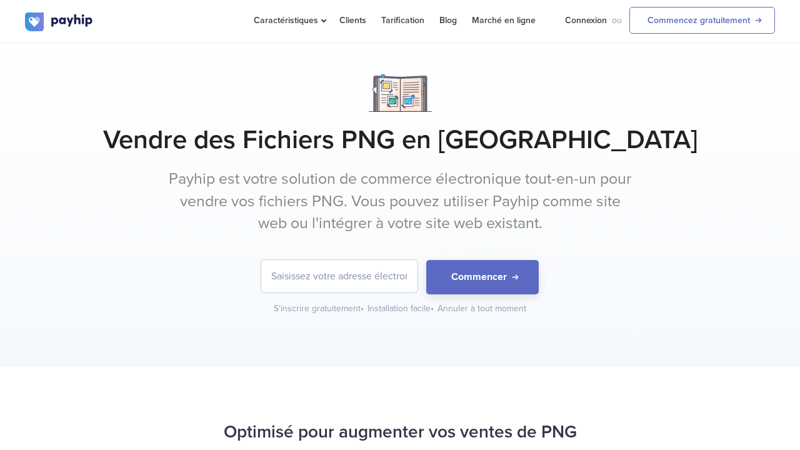  I want to click on input: Saisissez votre adresse électronique, so click(339, 276).